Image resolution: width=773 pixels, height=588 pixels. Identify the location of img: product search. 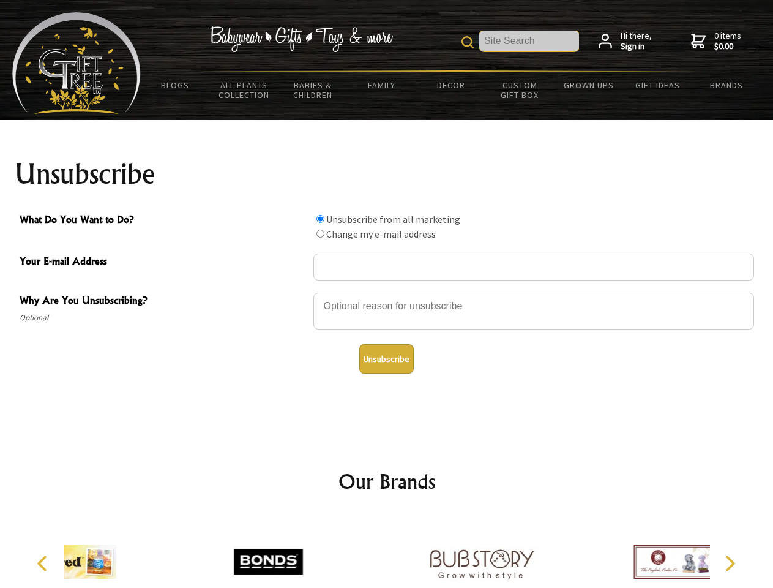
(468, 42).